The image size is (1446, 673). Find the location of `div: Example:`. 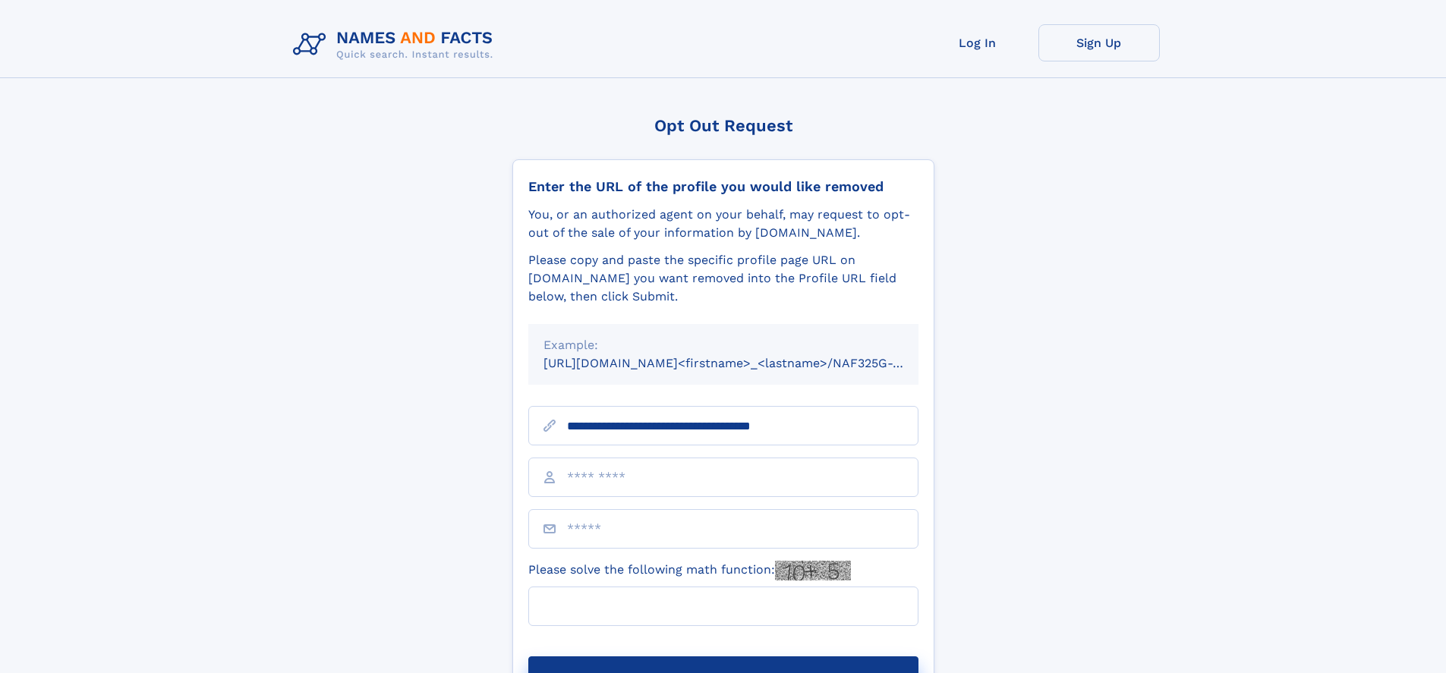

div: Example: is located at coordinates (723, 345).